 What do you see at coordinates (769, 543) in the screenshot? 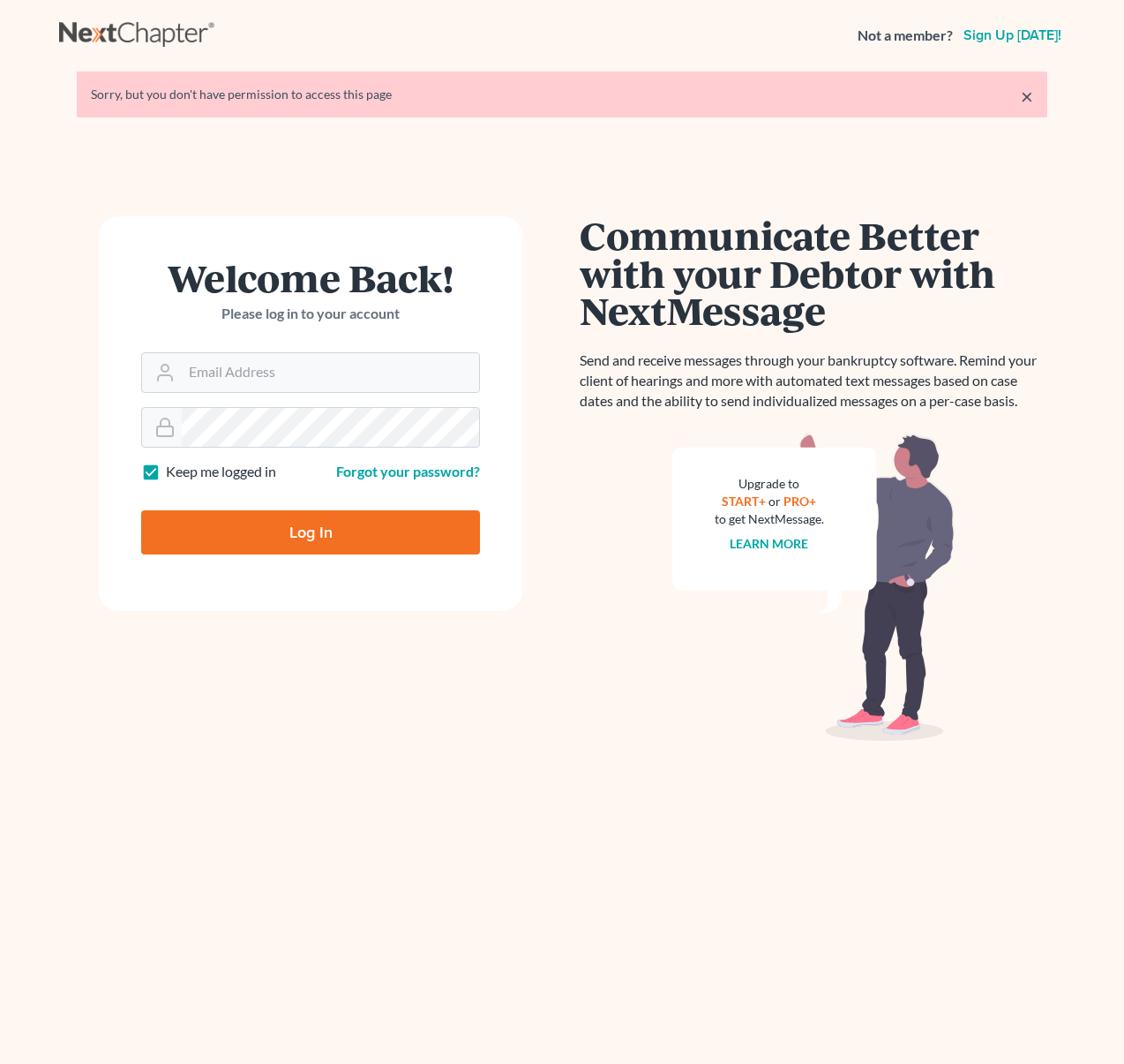
I see `a: Learn more` at bounding box center [769, 543].